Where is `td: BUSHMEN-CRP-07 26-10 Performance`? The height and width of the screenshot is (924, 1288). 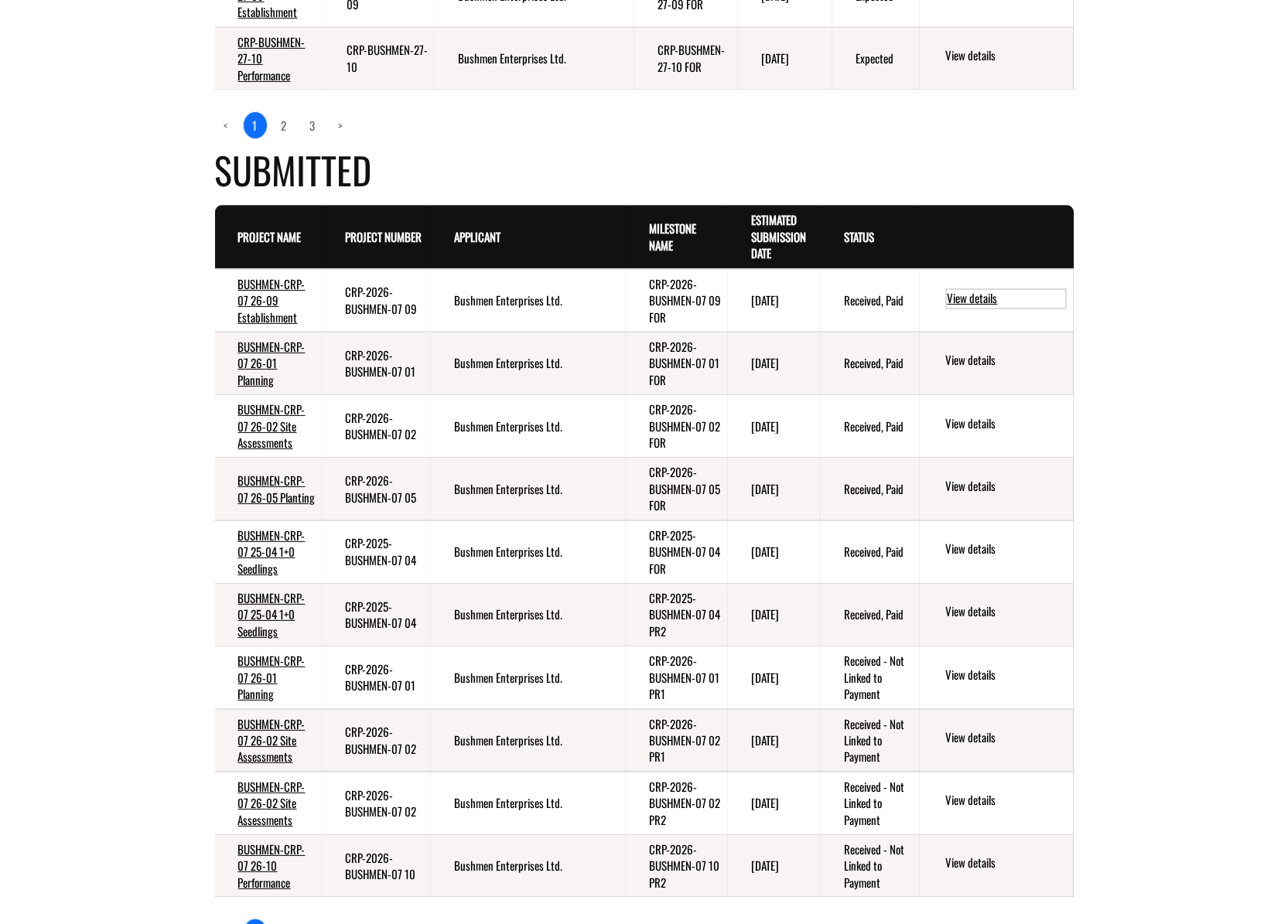
td: BUSHMEN-CRP-07 26-10 Performance is located at coordinates (269, 866).